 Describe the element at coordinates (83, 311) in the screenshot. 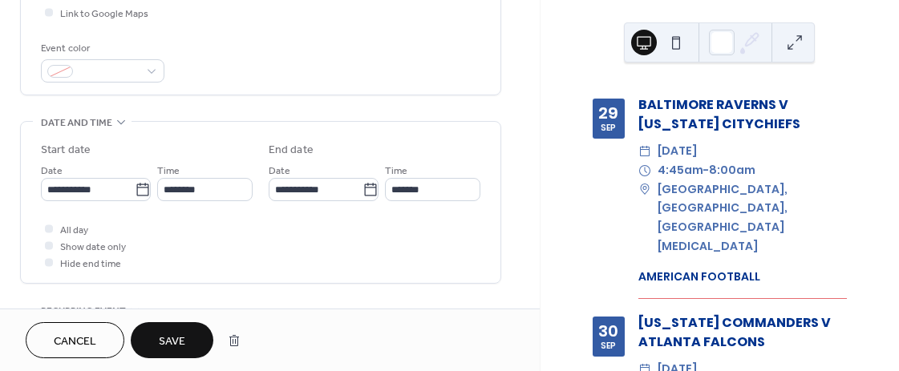

I see `span: Recurring event` at that location.